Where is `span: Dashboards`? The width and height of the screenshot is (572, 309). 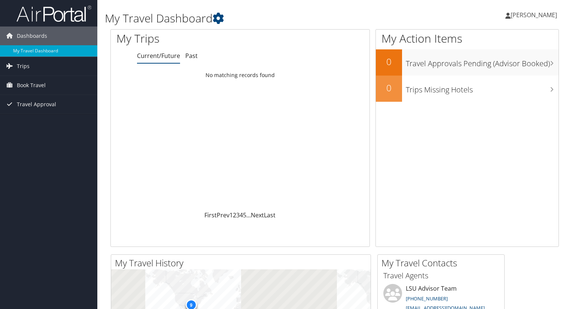
span: Dashboards is located at coordinates (32, 36).